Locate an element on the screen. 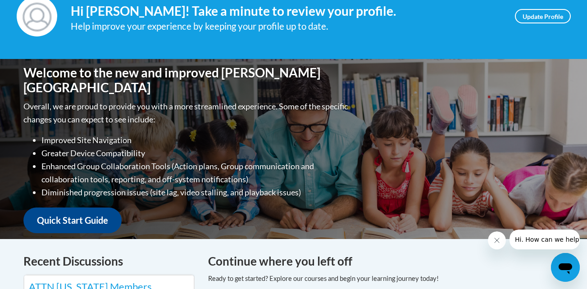 The image size is (587, 289). p: Overall, we are proud to provide you with a more streamlined experience. Some of the specific cha... is located at coordinates (186, 113).